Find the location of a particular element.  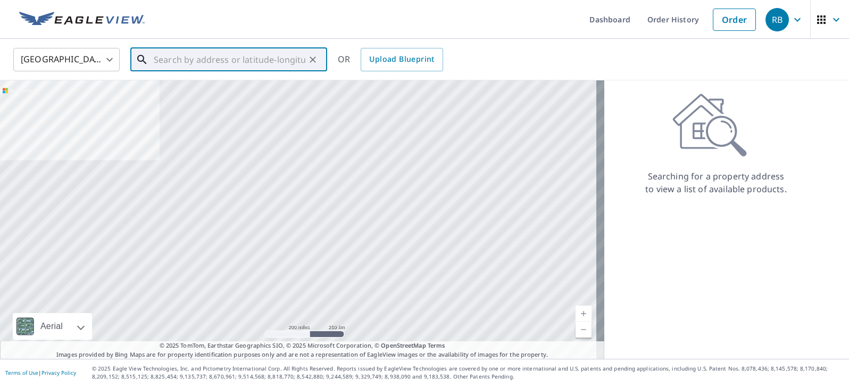

img: EV Logo is located at coordinates (82, 20).